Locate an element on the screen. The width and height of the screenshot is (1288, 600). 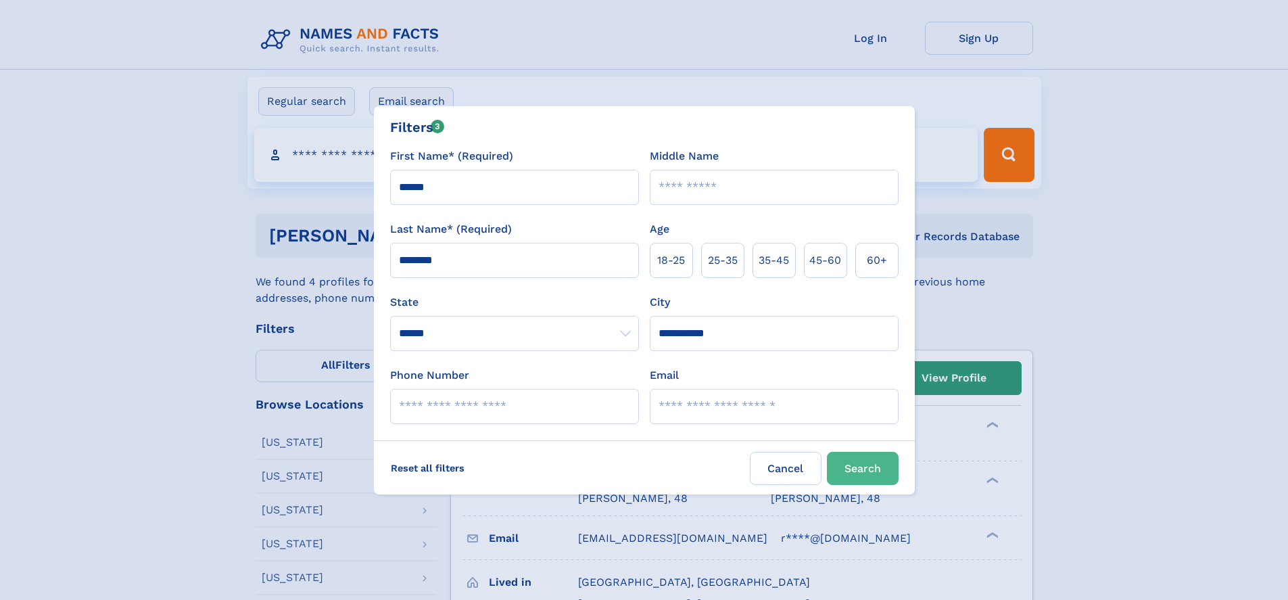
label: Last Name* (Required) is located at coordinates (451, 229).